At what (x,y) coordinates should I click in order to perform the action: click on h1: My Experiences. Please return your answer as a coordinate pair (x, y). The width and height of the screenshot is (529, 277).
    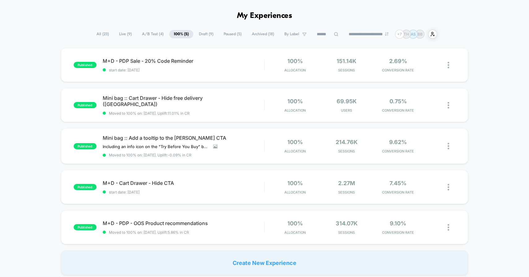
    Looking at the image, I should click on (265, 16).